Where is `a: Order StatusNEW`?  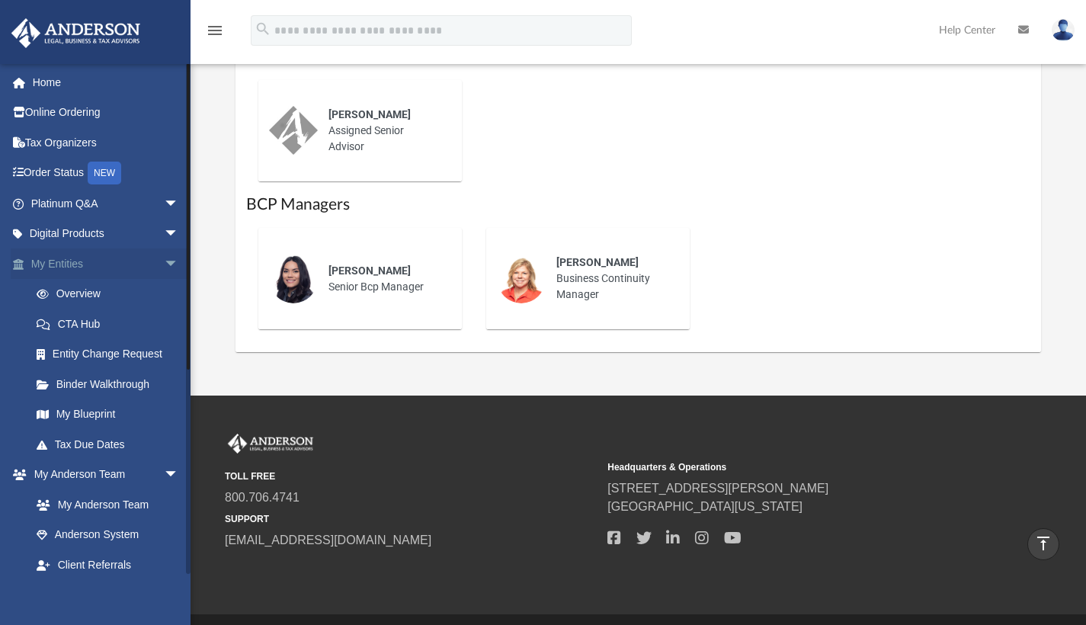 a: Order StatusNEW is located at coordinates (106, 173).